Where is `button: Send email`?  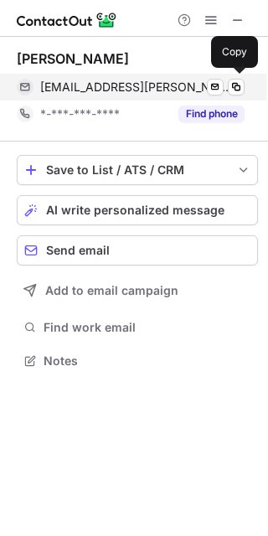 button: Send email is located at coordinates (137, 250).